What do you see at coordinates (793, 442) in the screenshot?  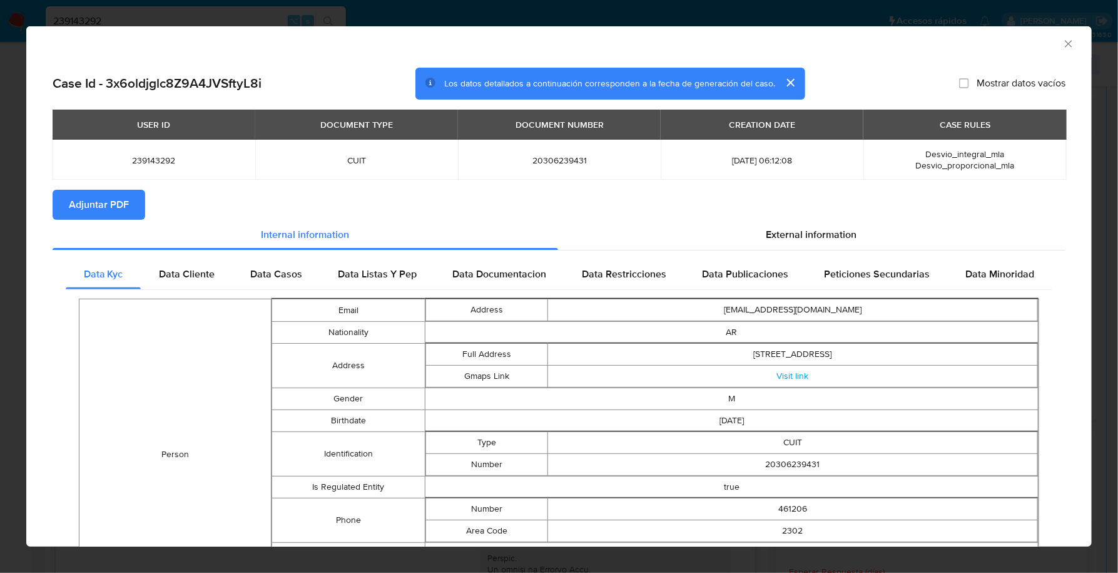 I see `td: CUIT` at bounding box center [793, 442].